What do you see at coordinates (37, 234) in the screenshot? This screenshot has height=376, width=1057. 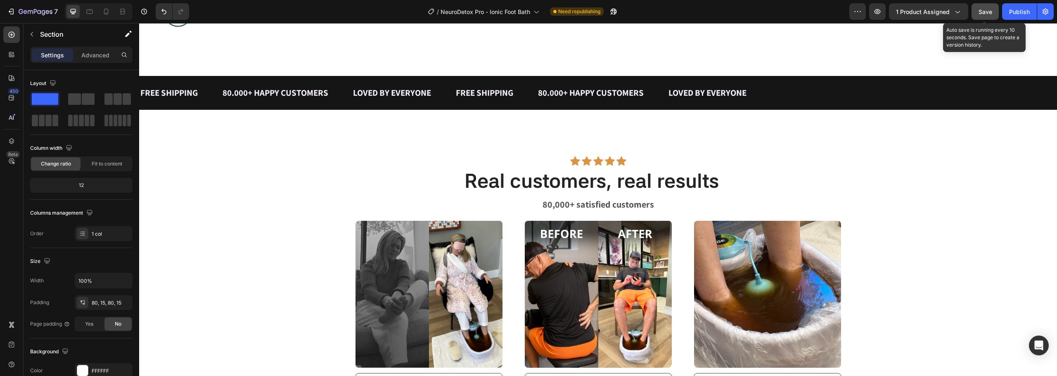 I see `div: Order` at bounding box center [37, 234].